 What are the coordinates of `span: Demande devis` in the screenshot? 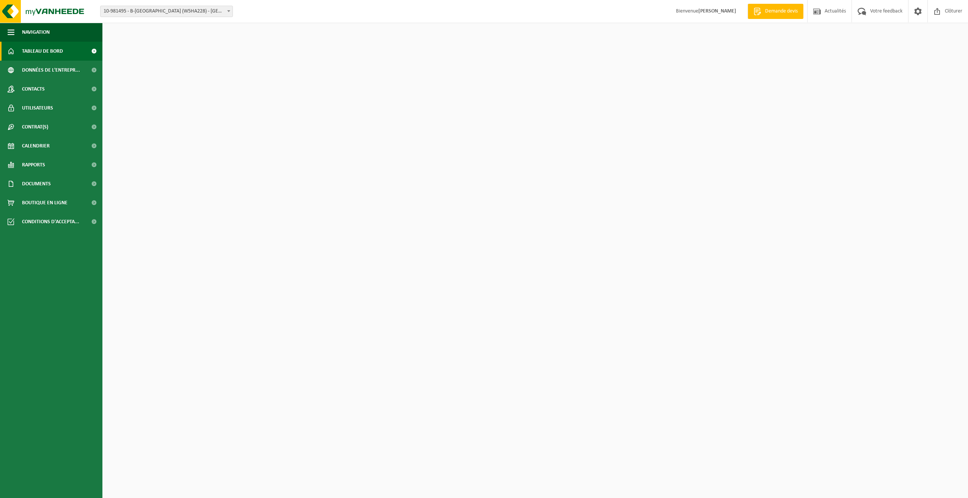 It's located at (781, 11).